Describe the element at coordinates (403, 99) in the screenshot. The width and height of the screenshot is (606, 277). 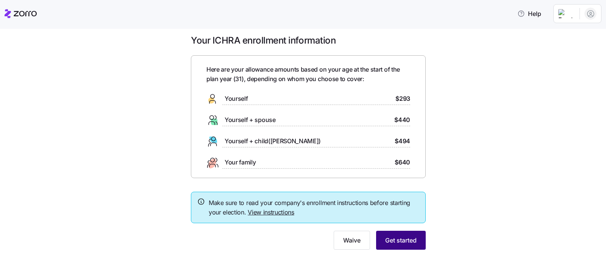
I see `span: $293` at that location.